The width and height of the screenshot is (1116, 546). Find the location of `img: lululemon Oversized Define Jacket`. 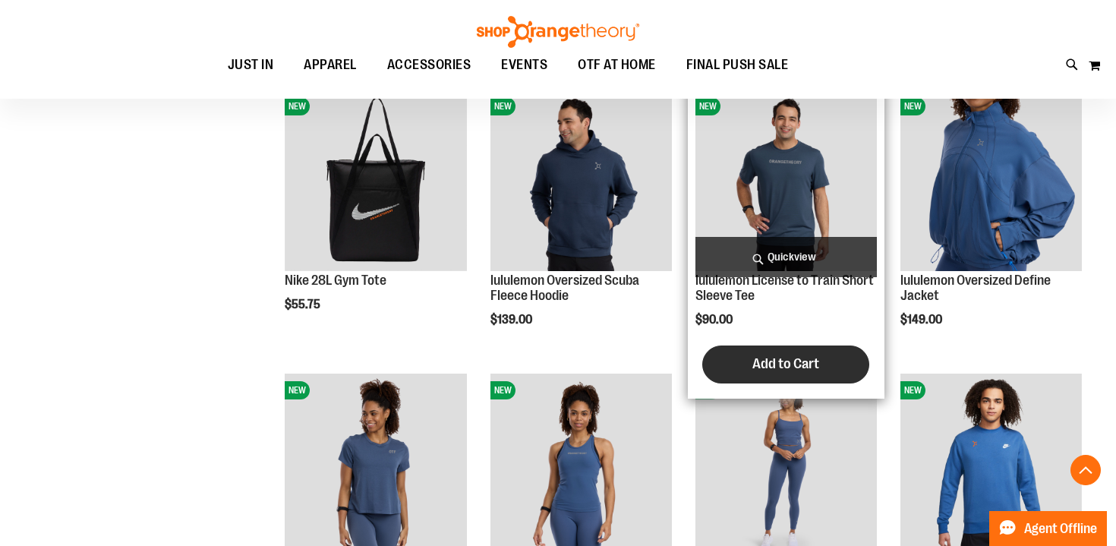

img: lululemon Oversized Define Jacket is located at coordinates (991, 180).